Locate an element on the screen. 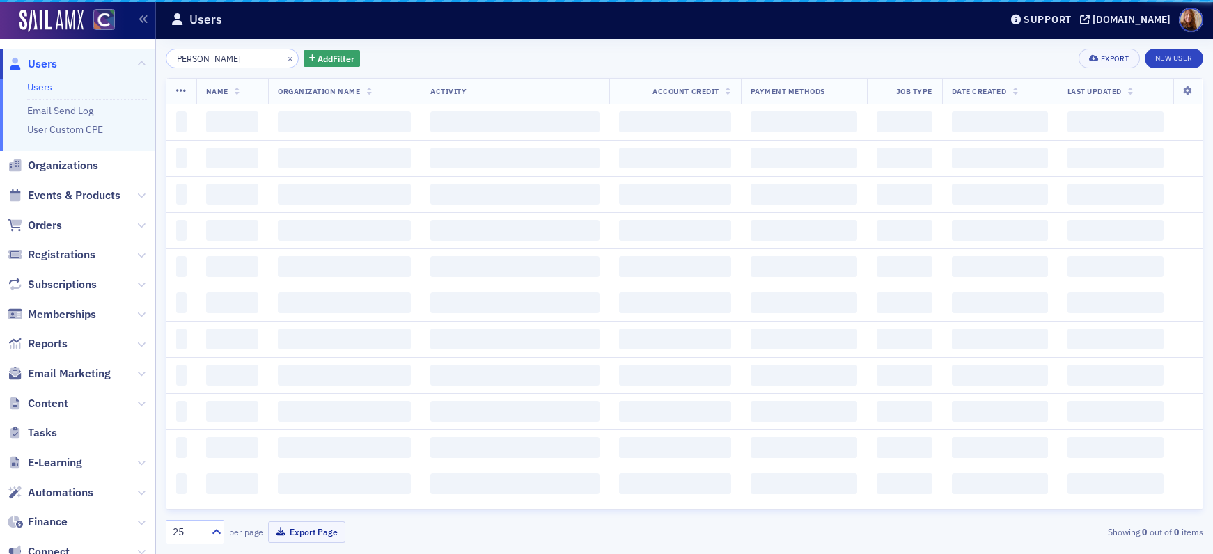 The image size is (1213, 554). div: Support is located at coordinates (1047, 19).